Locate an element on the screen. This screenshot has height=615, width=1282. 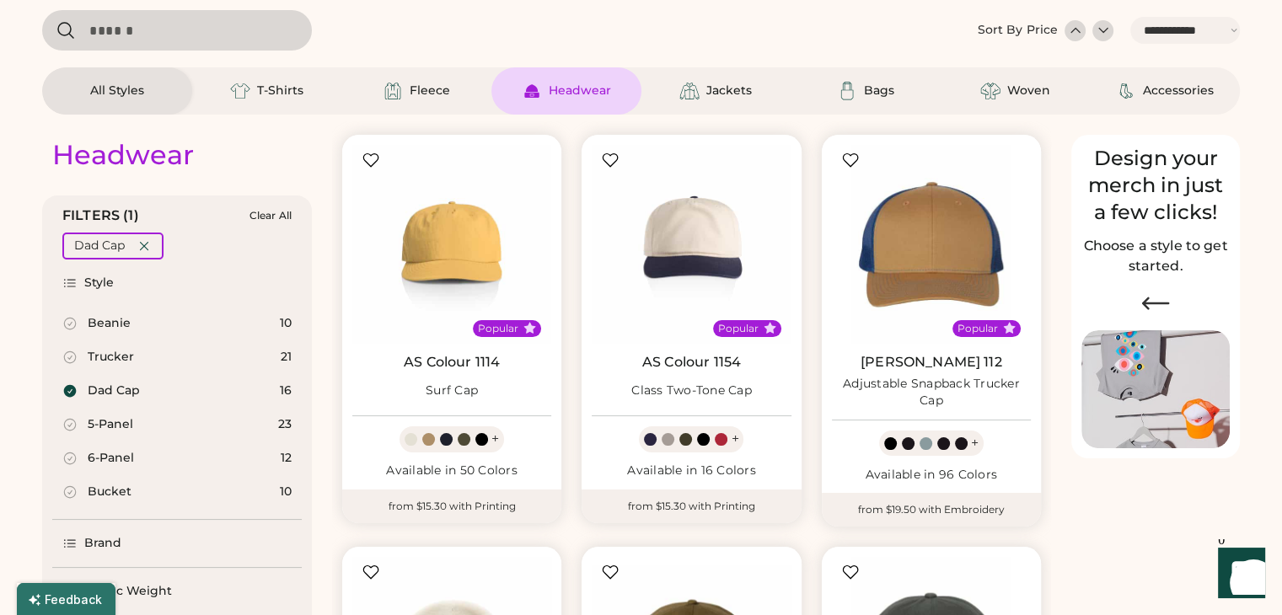
img: Fleece Icon is located at coordinates (393, 91).